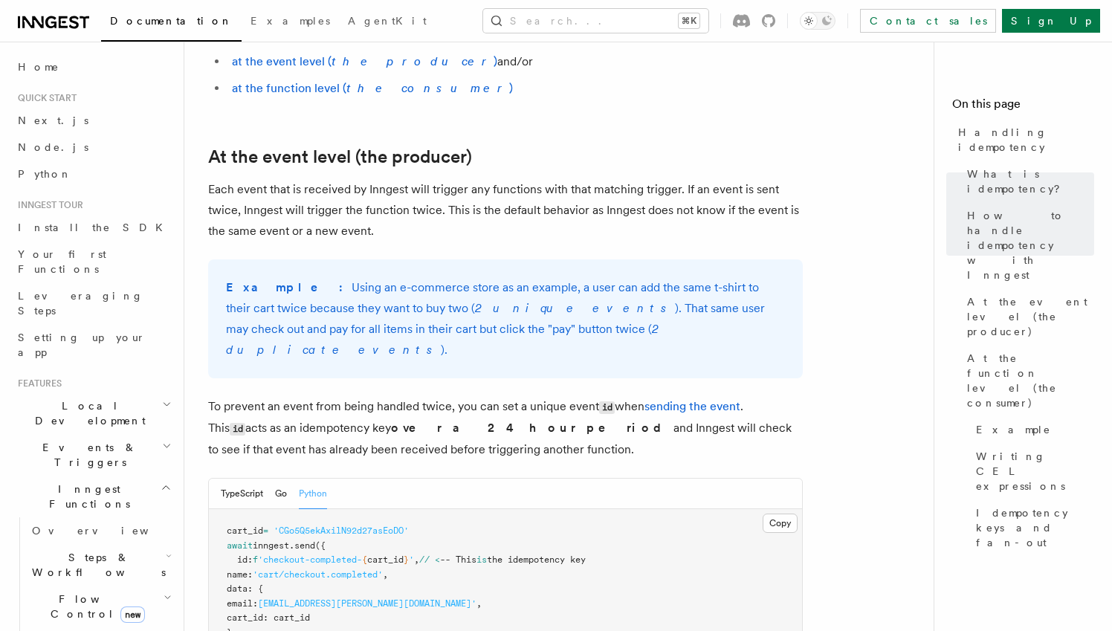 The image size is (1112, 631). I want to click on span: Documentation, so click(171, 21).